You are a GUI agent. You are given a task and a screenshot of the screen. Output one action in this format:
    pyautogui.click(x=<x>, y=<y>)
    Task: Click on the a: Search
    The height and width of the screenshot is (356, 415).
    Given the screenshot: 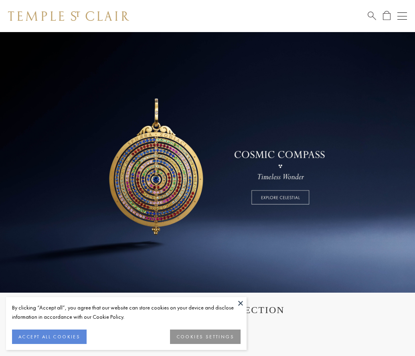 What is the action you would take?
    pyautogui.click(x=372, y=16)
    